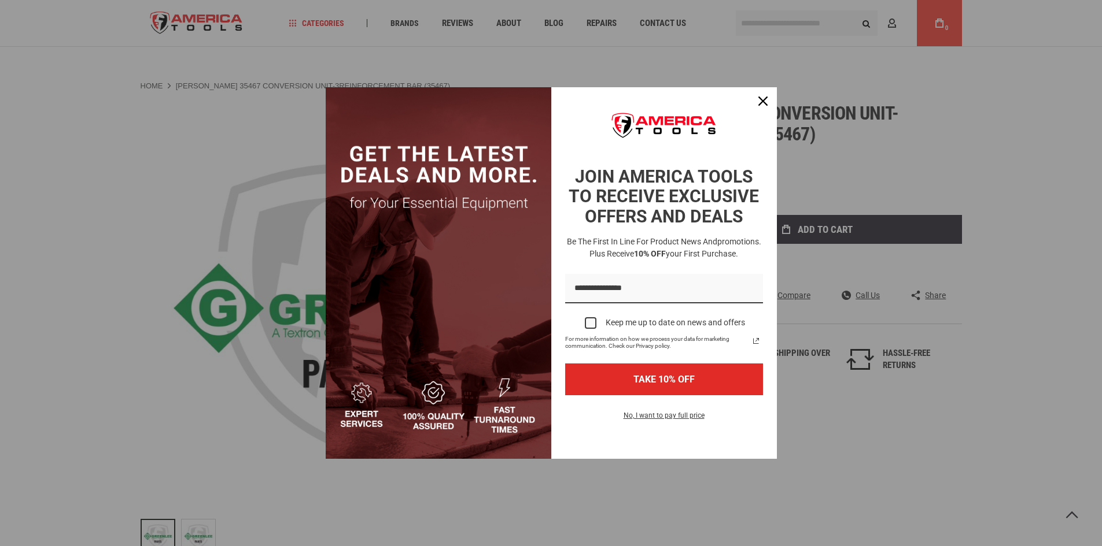  I want to click on svg: link icon, so click(756, 341).